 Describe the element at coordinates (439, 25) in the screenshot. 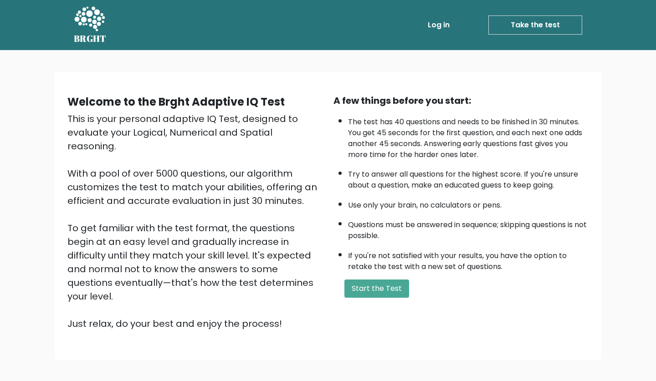

I see `a: Log in` at that location.